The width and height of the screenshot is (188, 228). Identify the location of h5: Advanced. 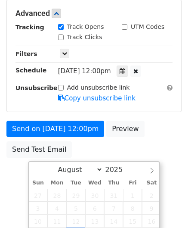
(94, 13).